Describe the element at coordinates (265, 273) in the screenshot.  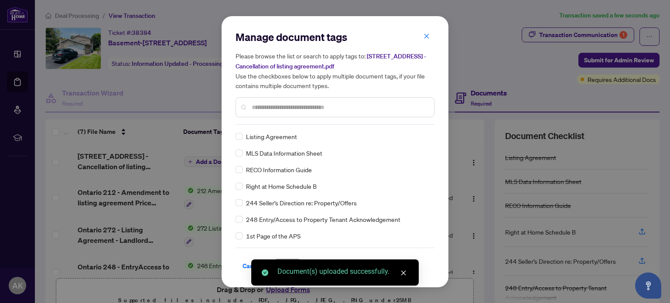
I see `span: check-circle` at that location.